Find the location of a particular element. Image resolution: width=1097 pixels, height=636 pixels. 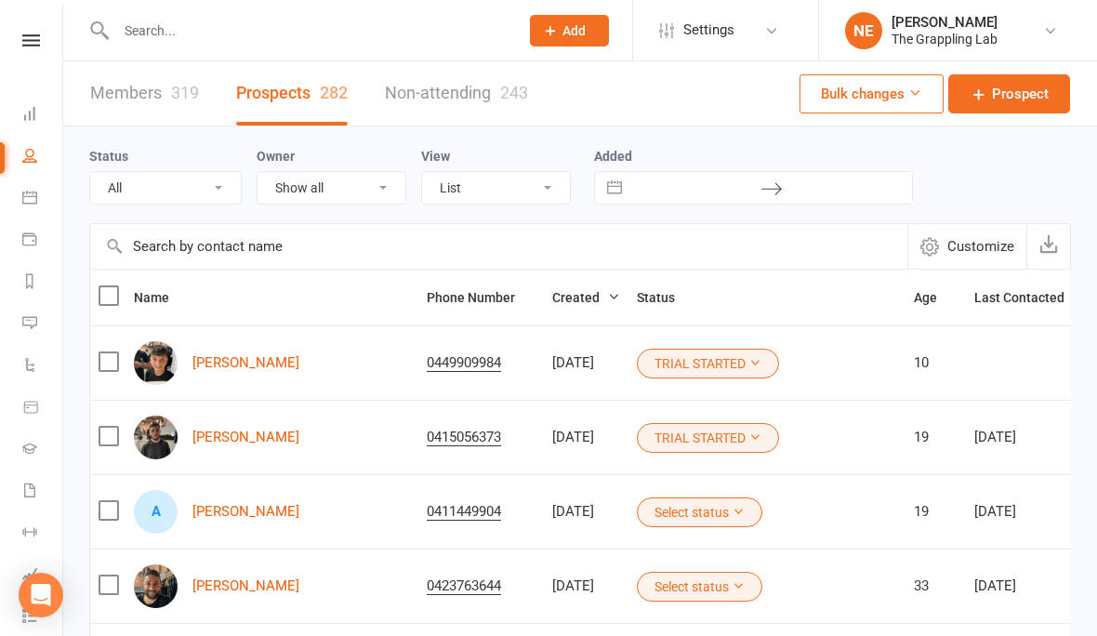

a: Reports is located at coordinates (43, 283).